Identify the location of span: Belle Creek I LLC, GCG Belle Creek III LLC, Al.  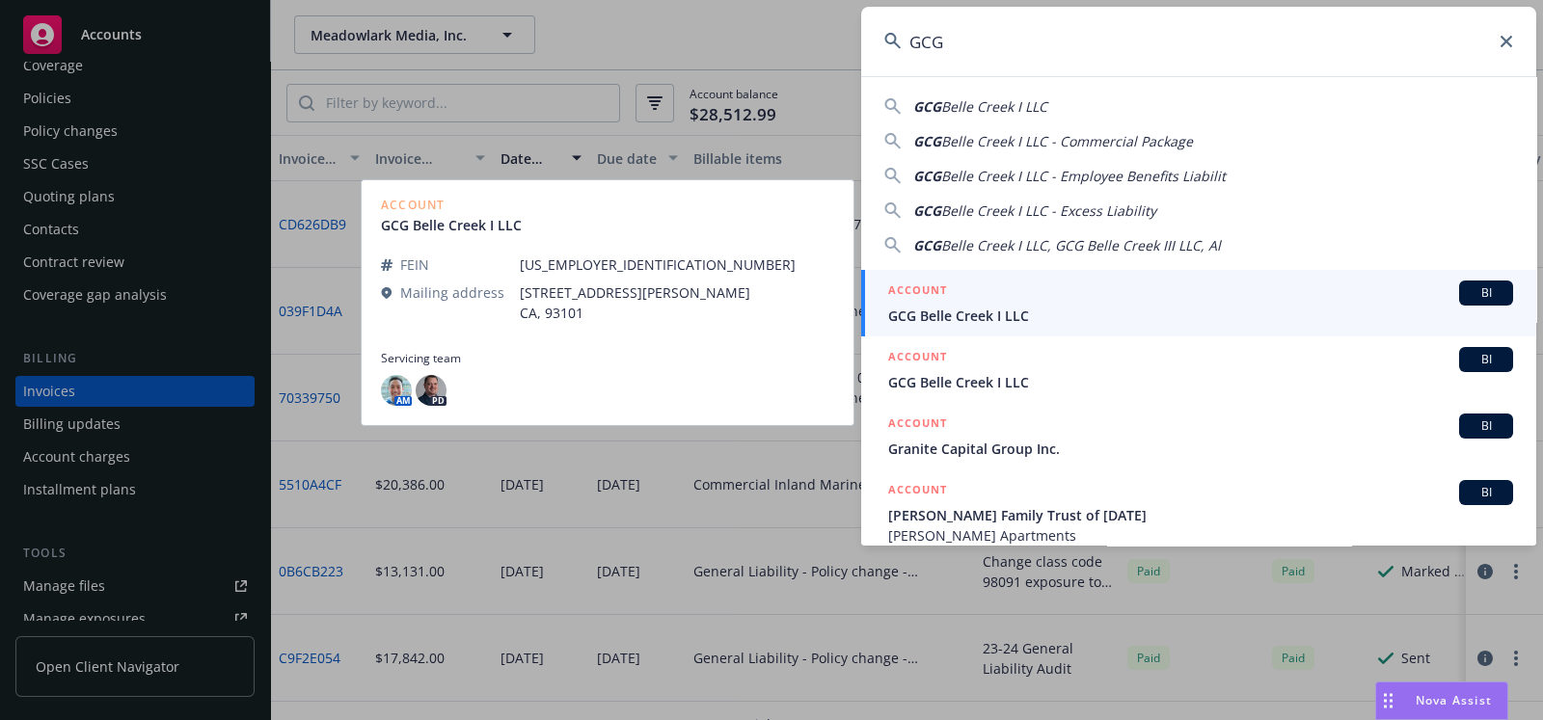
(1081, 245).